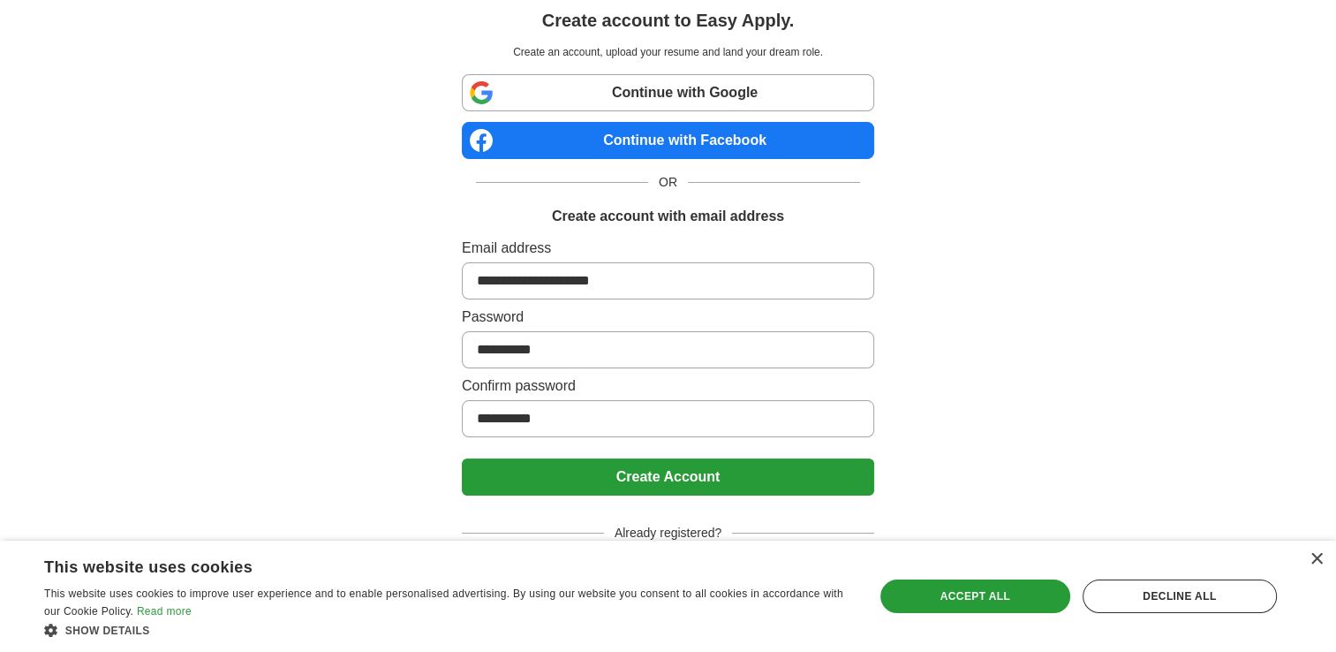  Describe the element at coordinates (447, 630) in the screenshot. I see `div: Show details` at that location.